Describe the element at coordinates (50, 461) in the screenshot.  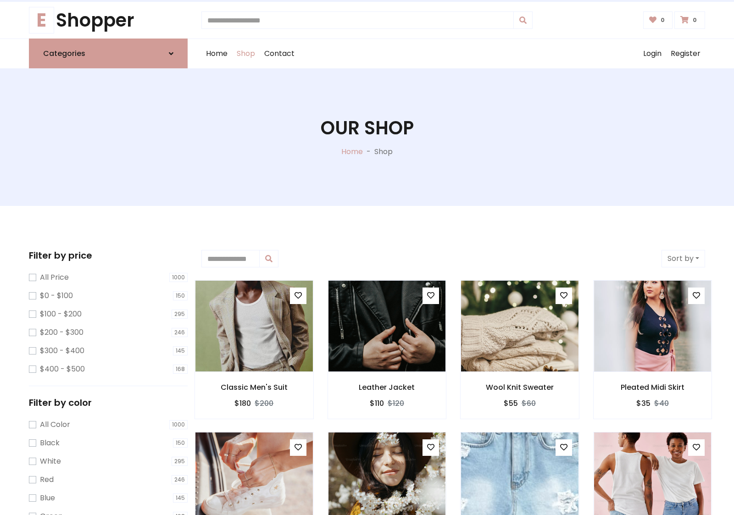
I see `label: White` at that location.